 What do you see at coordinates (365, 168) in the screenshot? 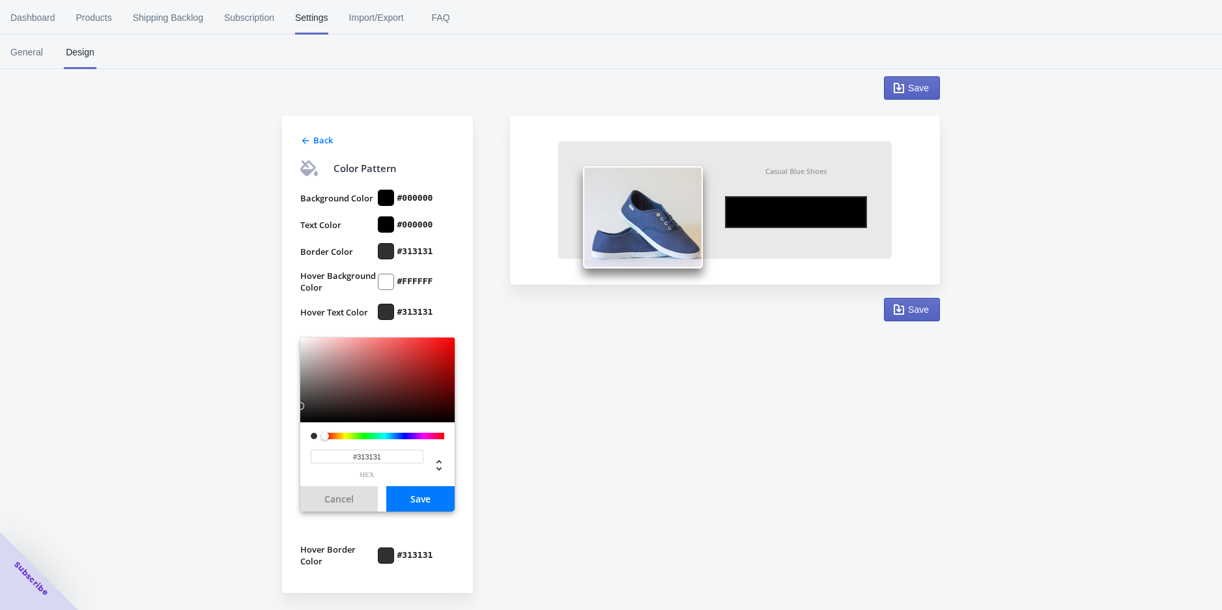
I see `div: Color Pattern` at bounding box center [365, 168].